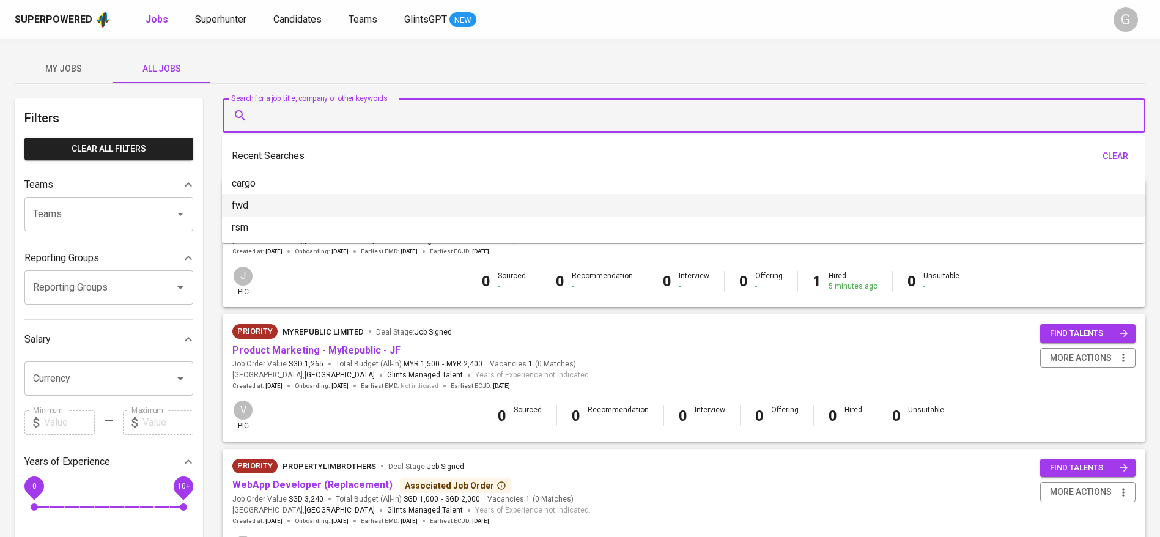  Describe the element at coordinates (64, 68) in the screenshot. I see `span: My Jobs` at that location.